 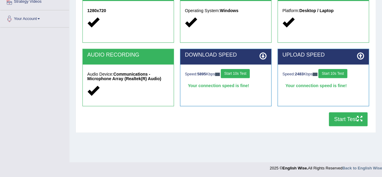 I want to click on h5: Operating System:, so click(x=226, y=11).